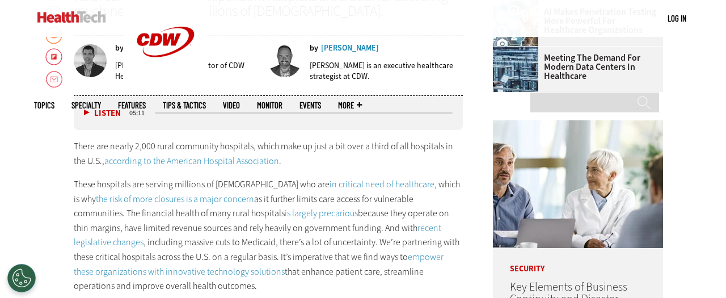  What do you see at coordinates (321, 213) in the screenshot?
I see `a: is largely precarious` at bounding box center [321, 213].